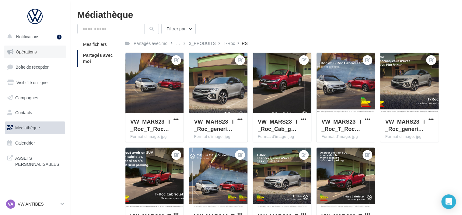 This screenshot has height=215, width=462. Describe the element at coordinates (11, 204) in the screenshot. I see `span: VA` at that location.